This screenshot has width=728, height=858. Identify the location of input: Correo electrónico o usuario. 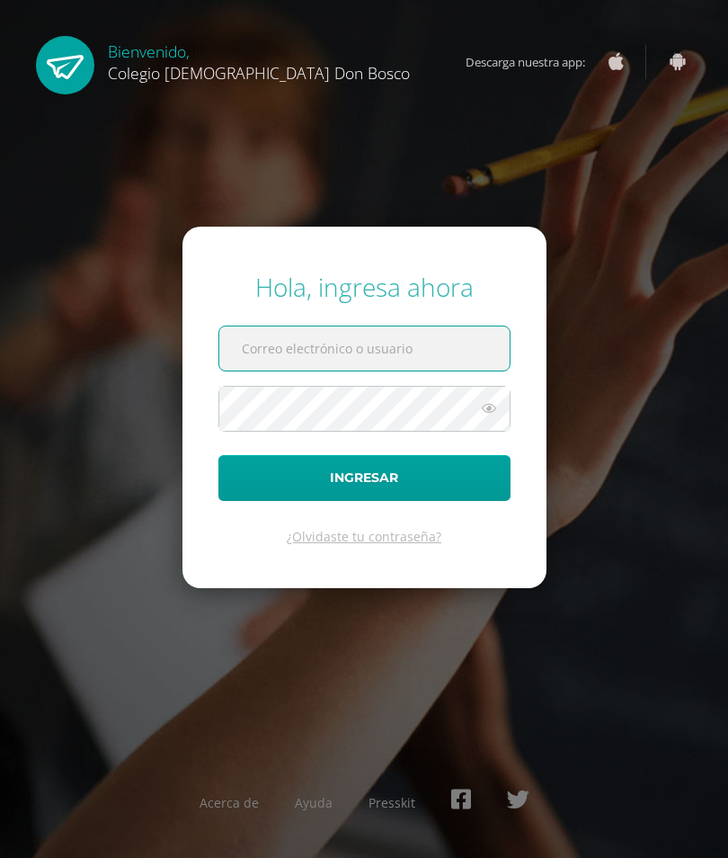
(364, 348).